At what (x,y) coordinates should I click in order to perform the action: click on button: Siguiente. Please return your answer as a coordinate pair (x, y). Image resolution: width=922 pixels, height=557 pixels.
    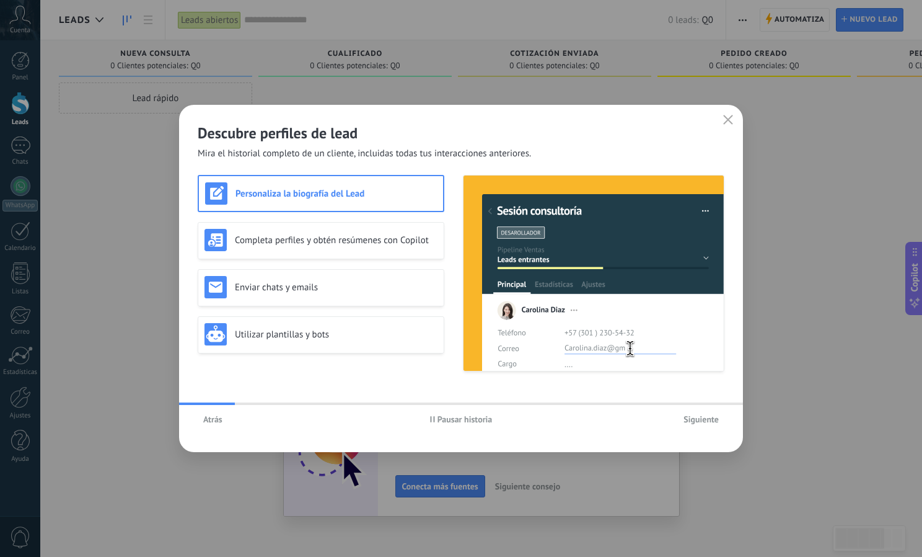
    Looking at the image, I should click on (701, 419).